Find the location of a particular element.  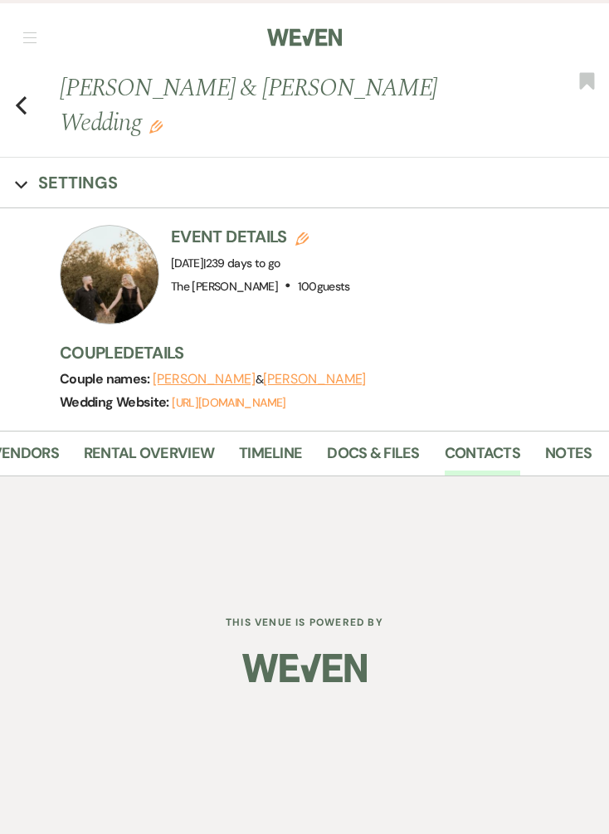

span: 100 guests is located at coordinates (324, 286).